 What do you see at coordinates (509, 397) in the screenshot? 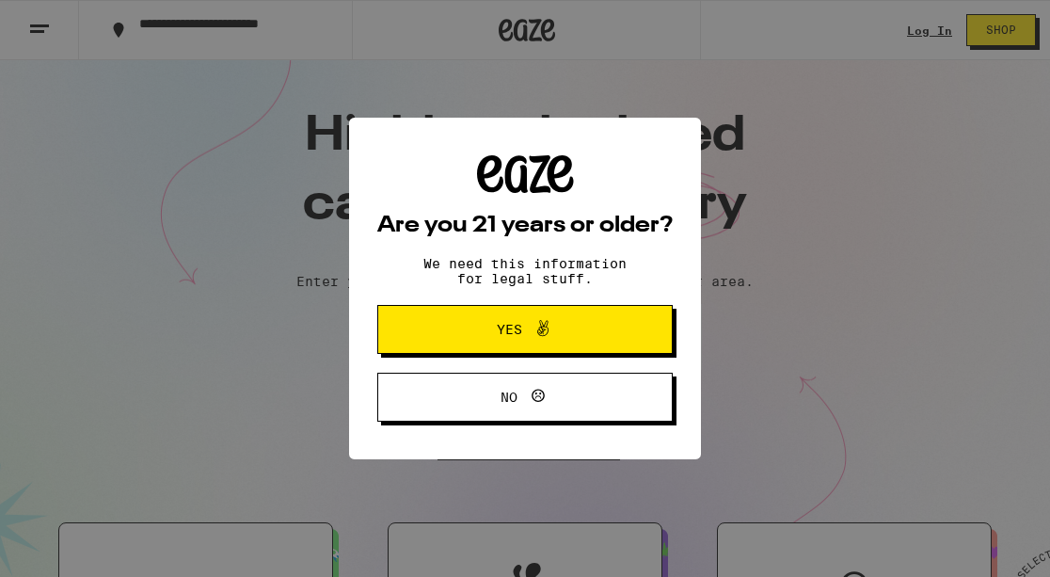
I see `span: No` at bounding box center [509, 397].